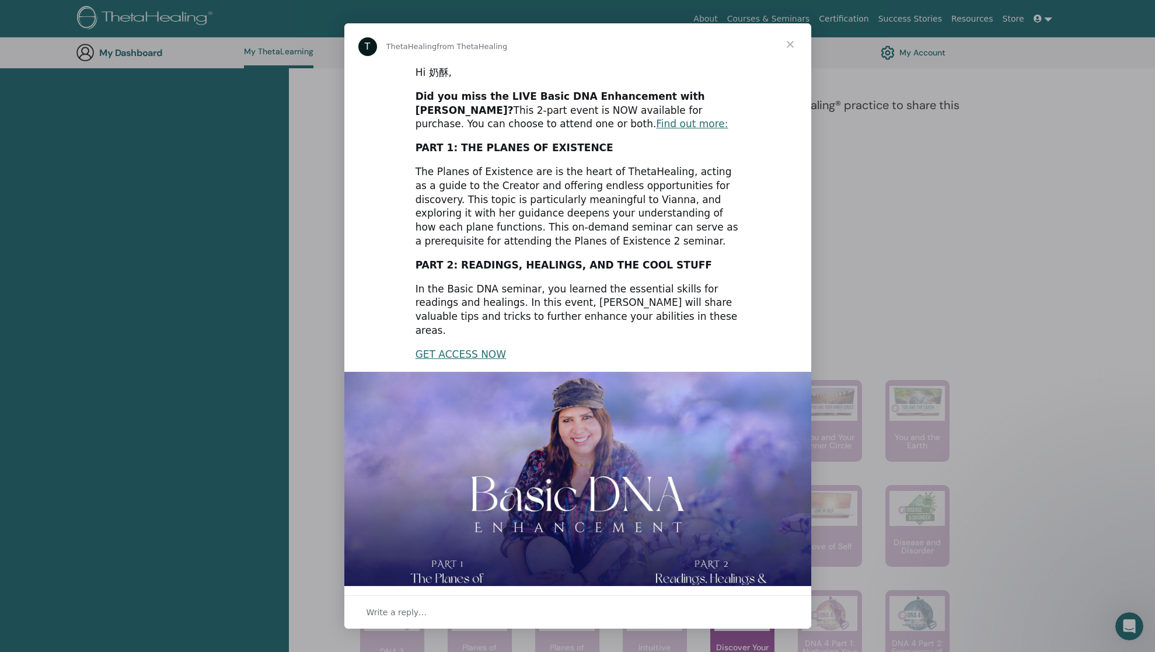  I want to click on b: PART 2: READINGS, HEALINGS, AND THE COOL STUFF, so click(564, 265).